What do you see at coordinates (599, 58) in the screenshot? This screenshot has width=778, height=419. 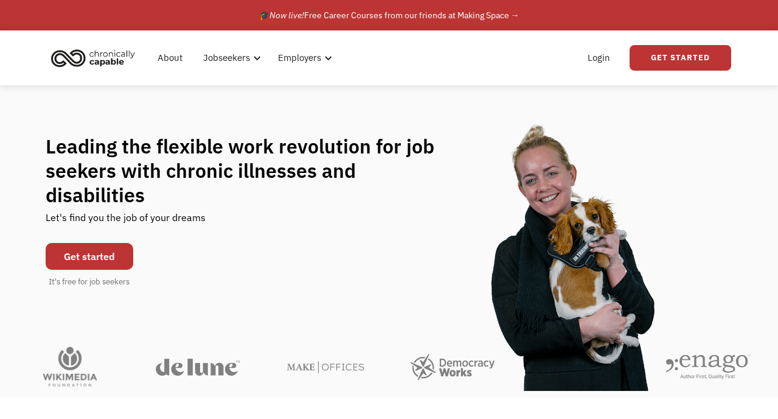 I see `a: Login` at bounding box center [599, 58].